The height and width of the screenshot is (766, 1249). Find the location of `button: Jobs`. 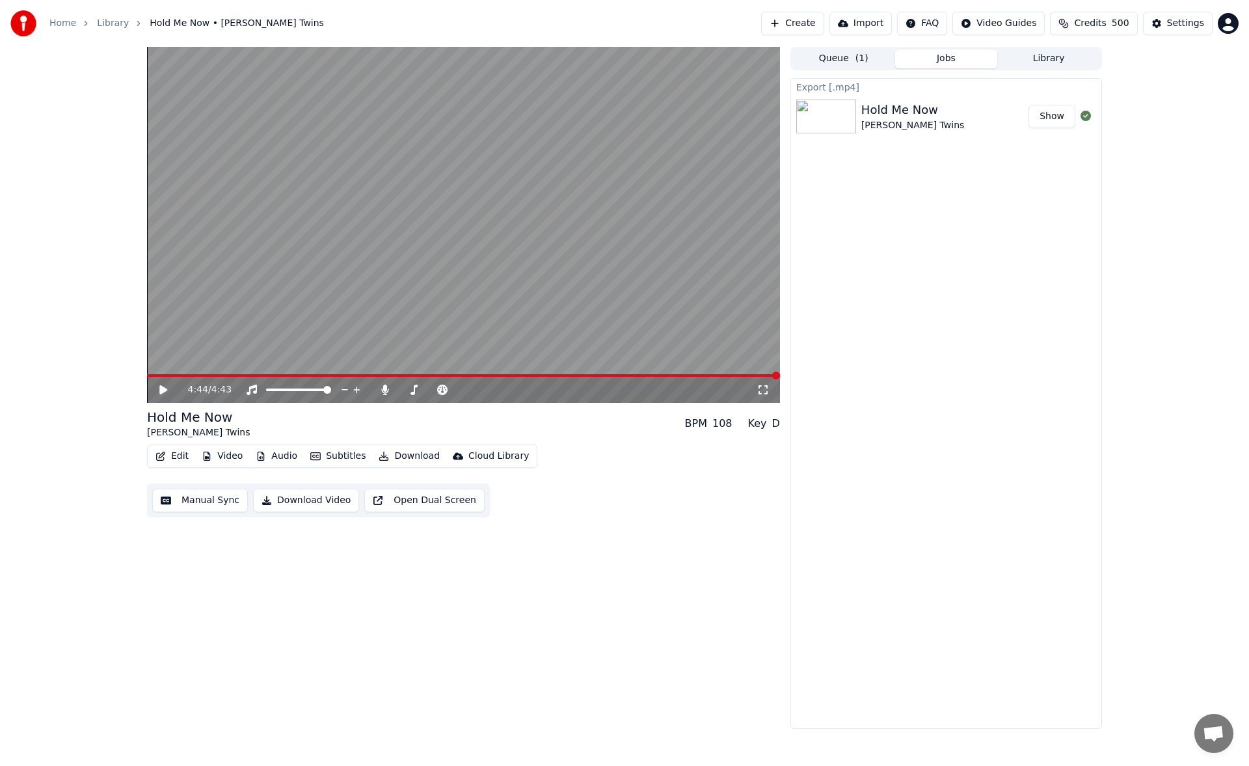

button: Jobs is located at coordinates (946, 59).